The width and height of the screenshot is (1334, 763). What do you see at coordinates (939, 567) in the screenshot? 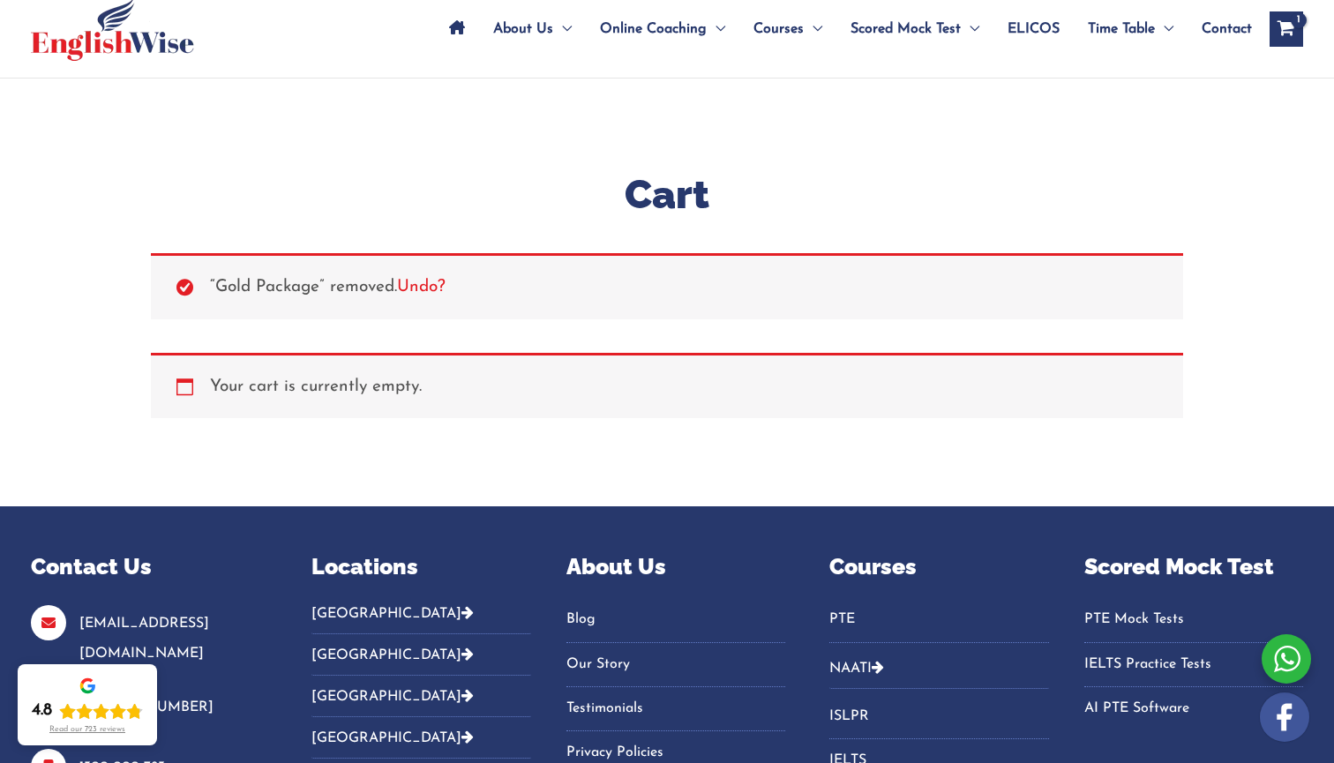
I see `p: Courses` at bounding box center [939, 567].